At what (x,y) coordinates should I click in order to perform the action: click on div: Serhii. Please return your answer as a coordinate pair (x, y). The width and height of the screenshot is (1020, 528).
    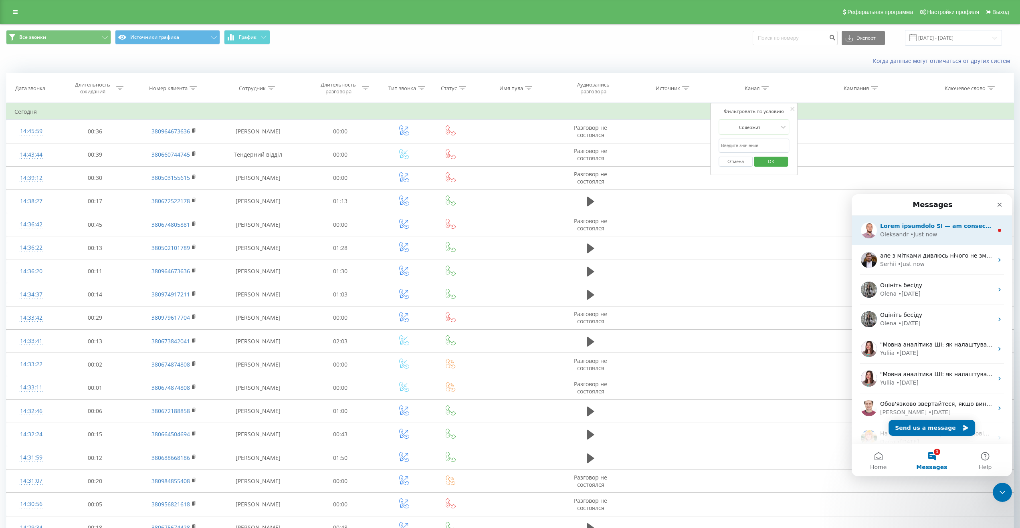
    Looking at the image, I should click on (36, 70).